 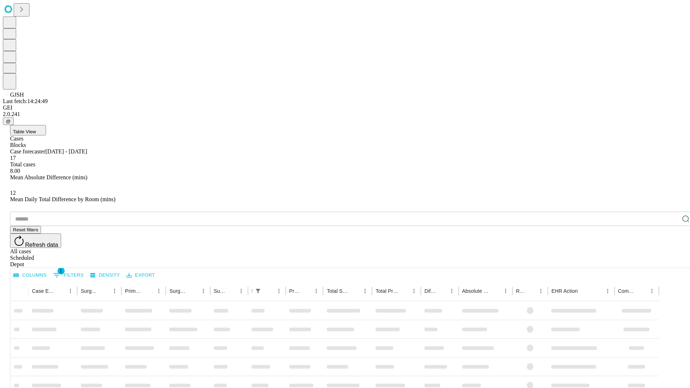 What do you see at coordinates (627, 291) in the screenshot?
I see `div: Comments` at bounding box center [627, 291].